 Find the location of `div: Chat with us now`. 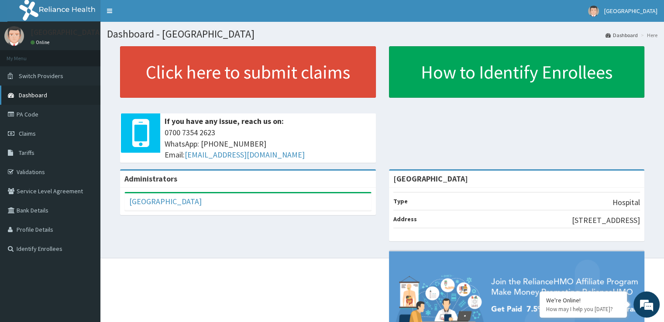

div: Chat with us now is located at coordinates (96, 55).